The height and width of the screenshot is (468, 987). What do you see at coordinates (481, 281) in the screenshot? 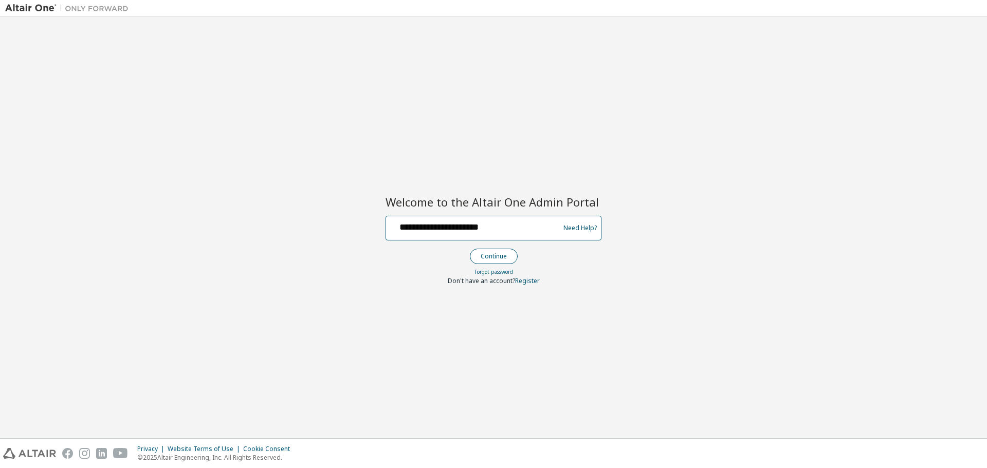
I see `span: Don't have an account?` at bounding box center [481, 281].